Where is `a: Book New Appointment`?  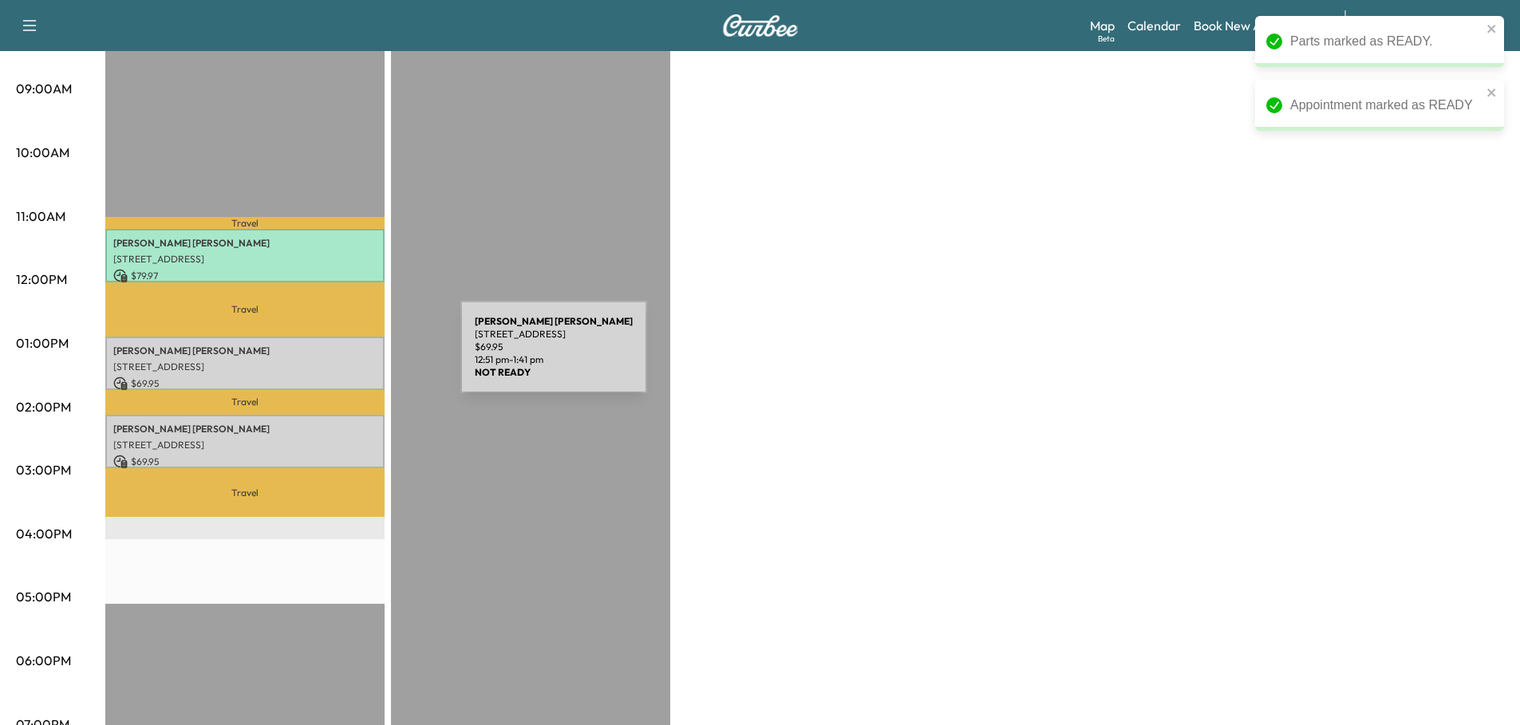 a: Book New Appointment is located at coordinates (1260, 26).